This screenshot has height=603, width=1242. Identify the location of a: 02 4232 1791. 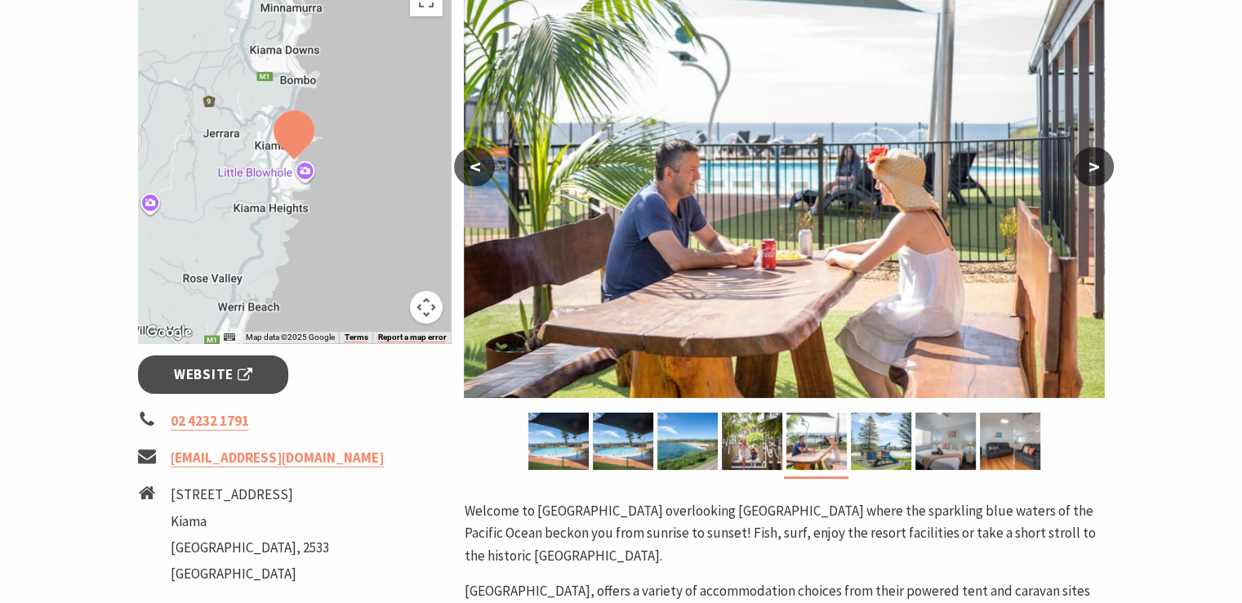
(210, 421).